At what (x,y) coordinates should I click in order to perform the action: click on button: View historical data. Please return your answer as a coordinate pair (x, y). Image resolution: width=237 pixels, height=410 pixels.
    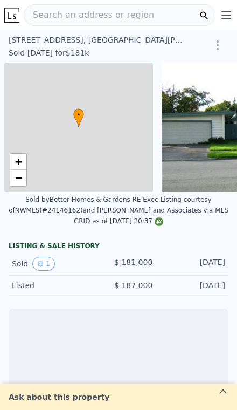
    Looking at the image, I should click on (44, 264).